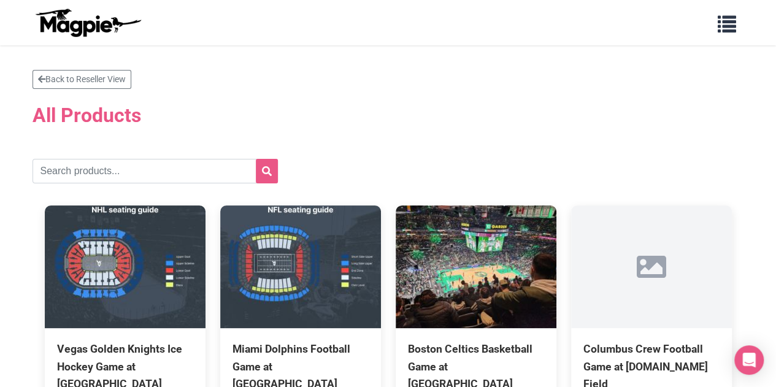 This screenshot has width=776, height=387. I want to click on img: logo-ab69f6fb50320c5b225c76a69d11143b.png, so click(88, 23).